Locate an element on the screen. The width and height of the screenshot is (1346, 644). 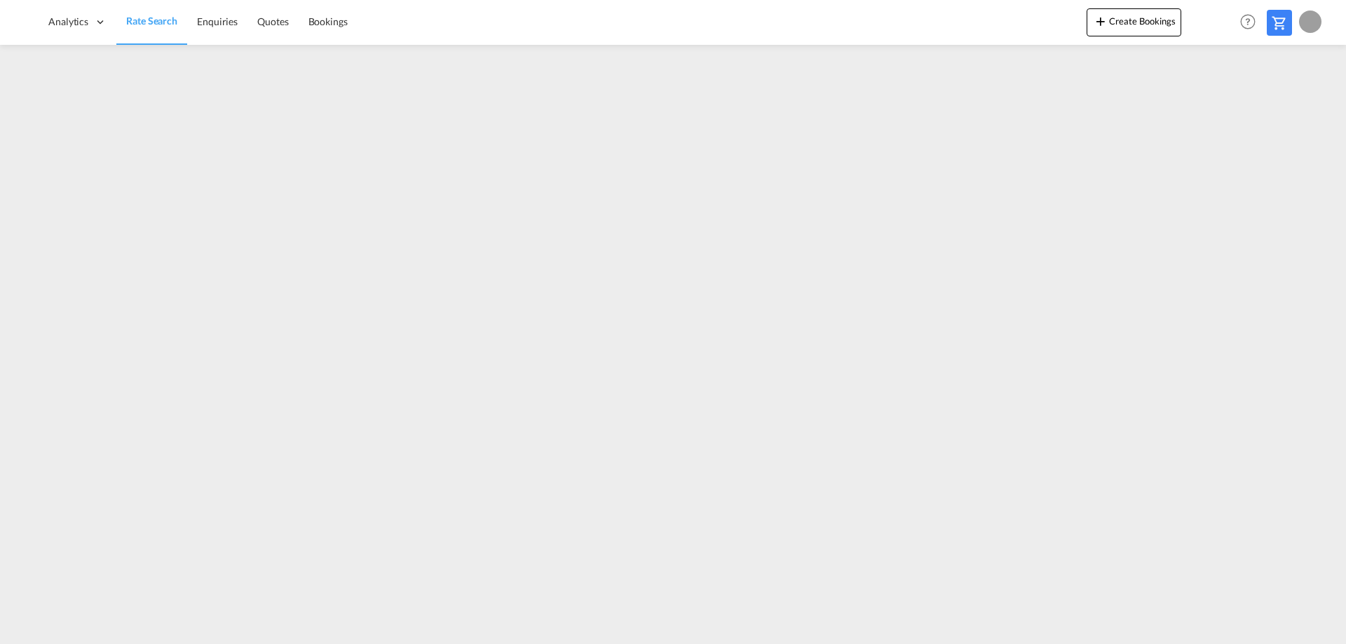
button: icon-plus 400-fgCreate Bookings is located at coordinates (1134, 22).